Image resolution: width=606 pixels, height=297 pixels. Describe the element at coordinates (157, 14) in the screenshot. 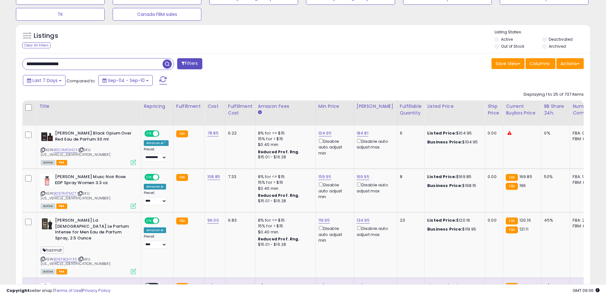

I see `button: Canada FBM sales` at that location.